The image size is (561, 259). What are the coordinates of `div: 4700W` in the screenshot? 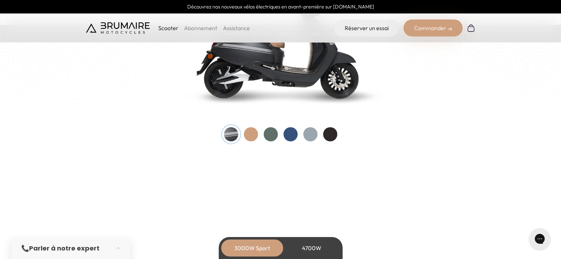 It's located at (312, 248).